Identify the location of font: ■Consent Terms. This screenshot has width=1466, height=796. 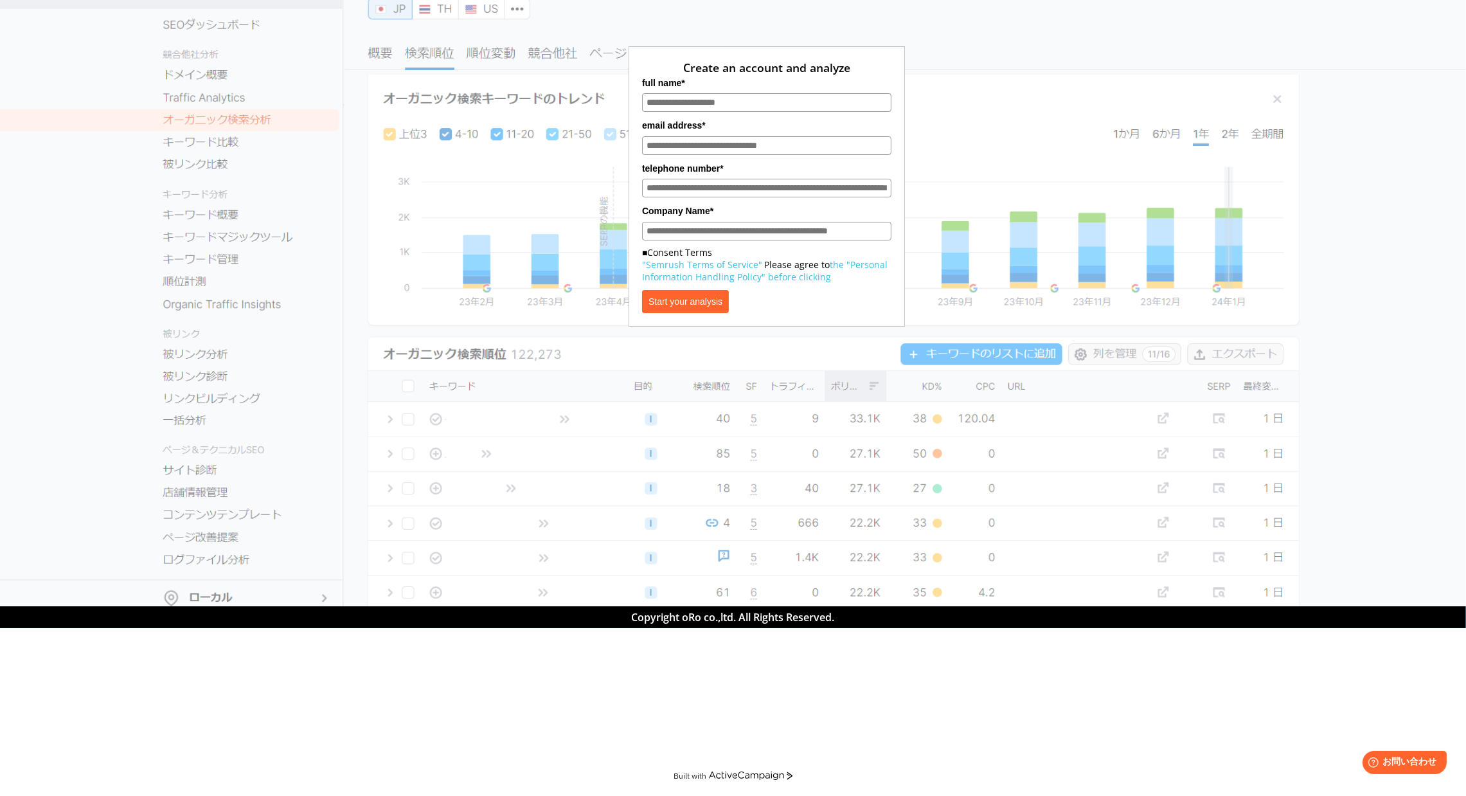
(677, 252).